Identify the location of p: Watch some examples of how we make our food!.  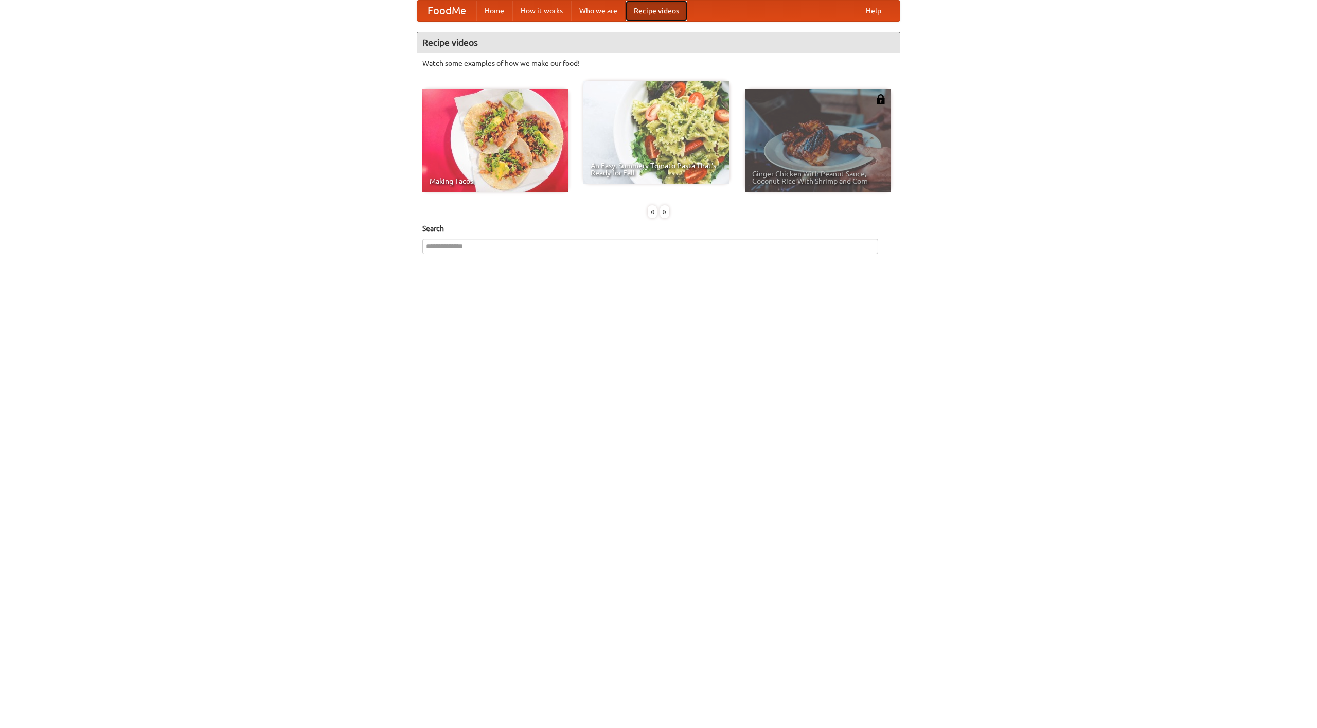
(658, 63).